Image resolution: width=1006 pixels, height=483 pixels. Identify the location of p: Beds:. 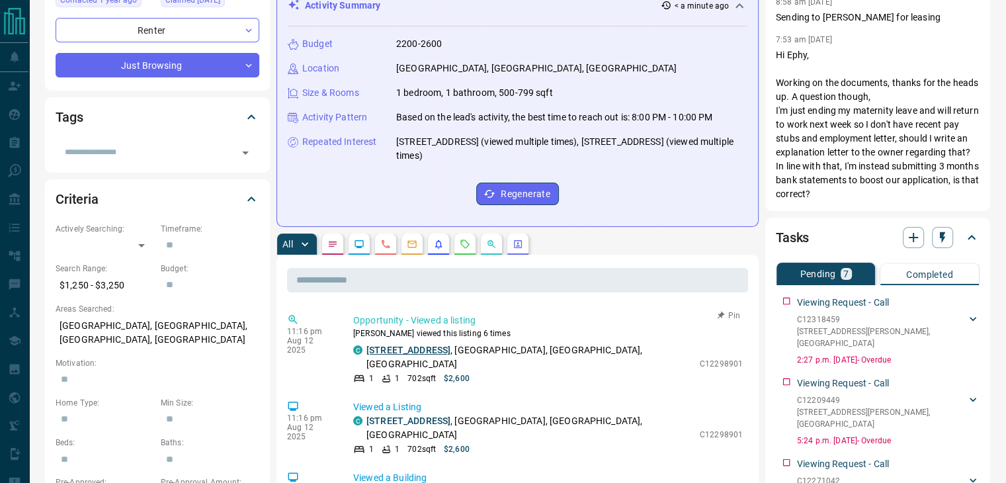
(105, 443).